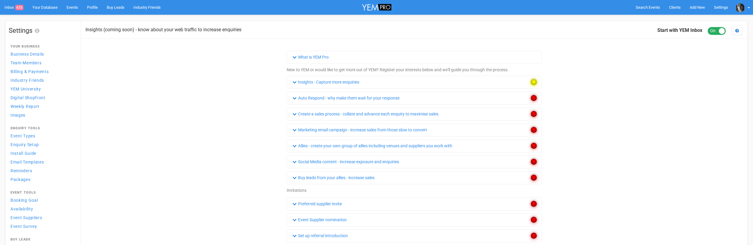  Describe the element at coordinates (27, 162) in the screenshot. I see `span: Email Templates` at that location.